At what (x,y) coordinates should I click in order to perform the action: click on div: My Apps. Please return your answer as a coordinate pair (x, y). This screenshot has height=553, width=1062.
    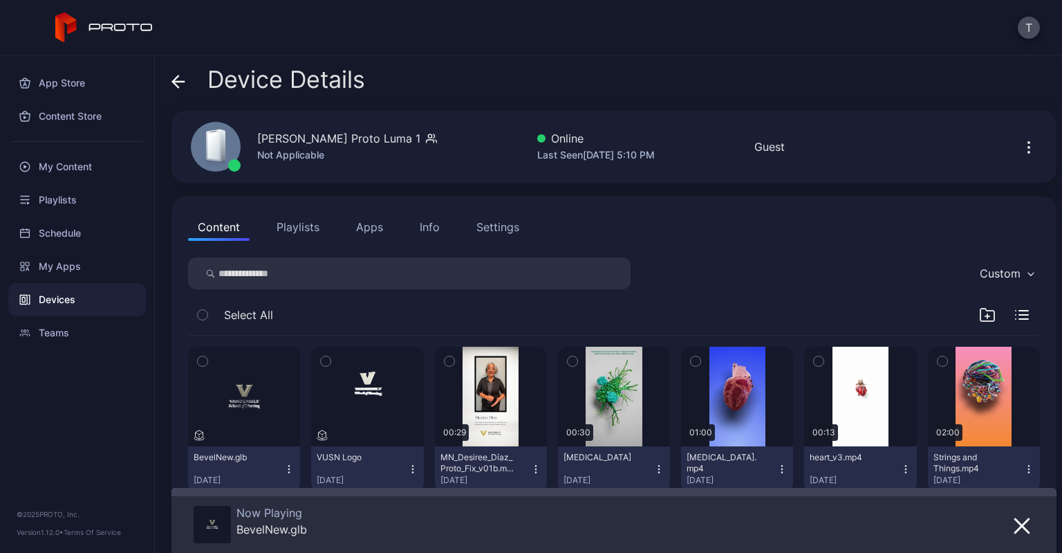
    Looking at the image, I should click on (77, 266).